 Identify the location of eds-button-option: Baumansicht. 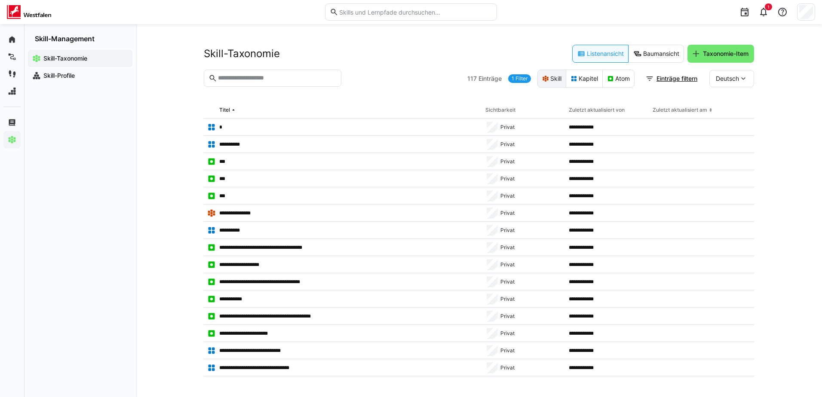
(656, 54).